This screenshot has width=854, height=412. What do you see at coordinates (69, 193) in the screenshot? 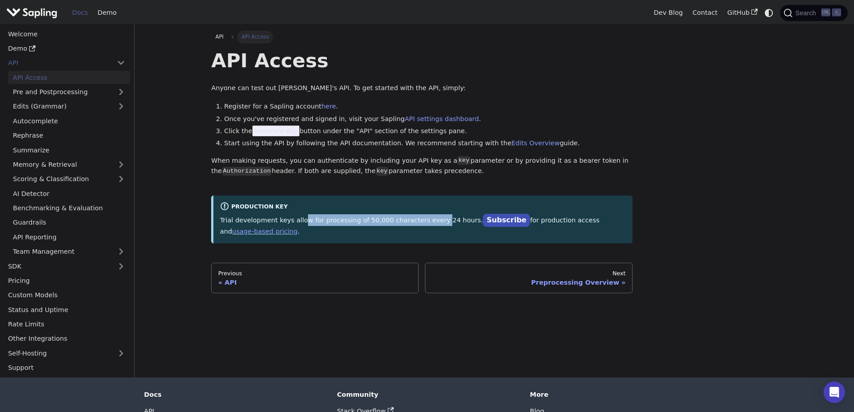
I see `a: AI Detector` at bounding box center [69, 193].